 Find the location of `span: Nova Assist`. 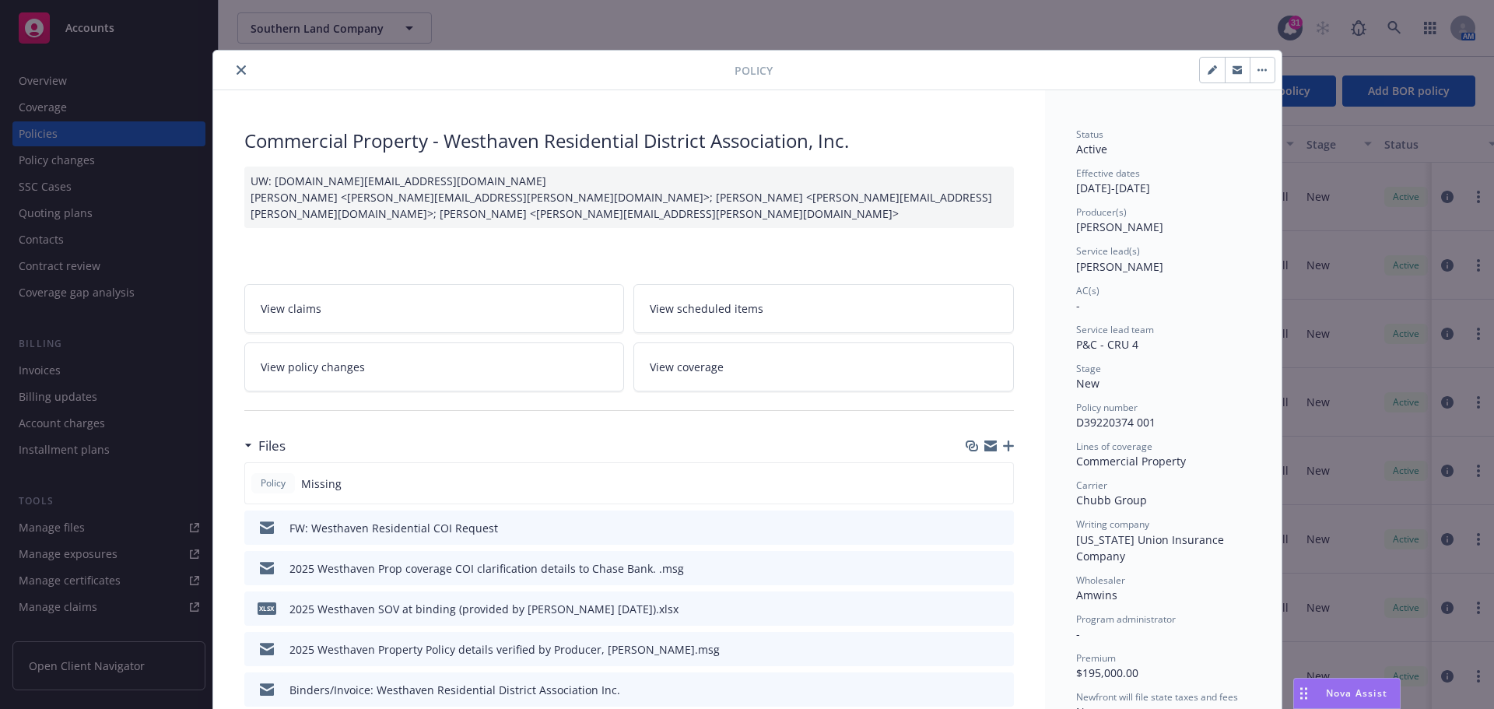

span: Nova Assist is located at coordinates (1356, 692).